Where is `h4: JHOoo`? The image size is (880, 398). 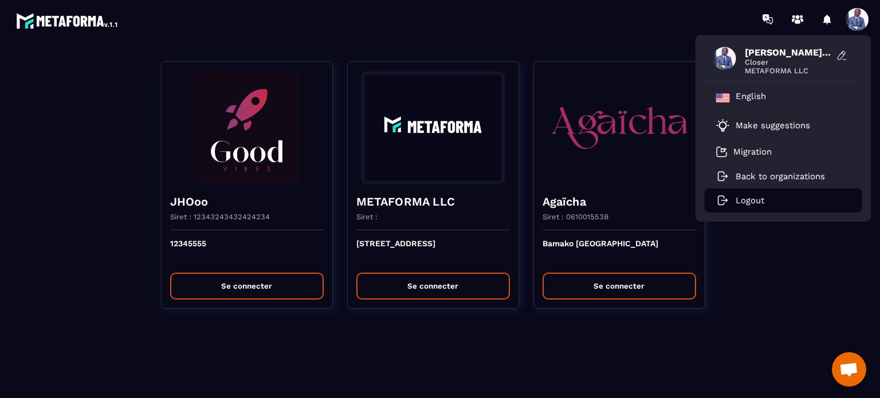 h4: JHOoo is located at coordinates (247, 202).